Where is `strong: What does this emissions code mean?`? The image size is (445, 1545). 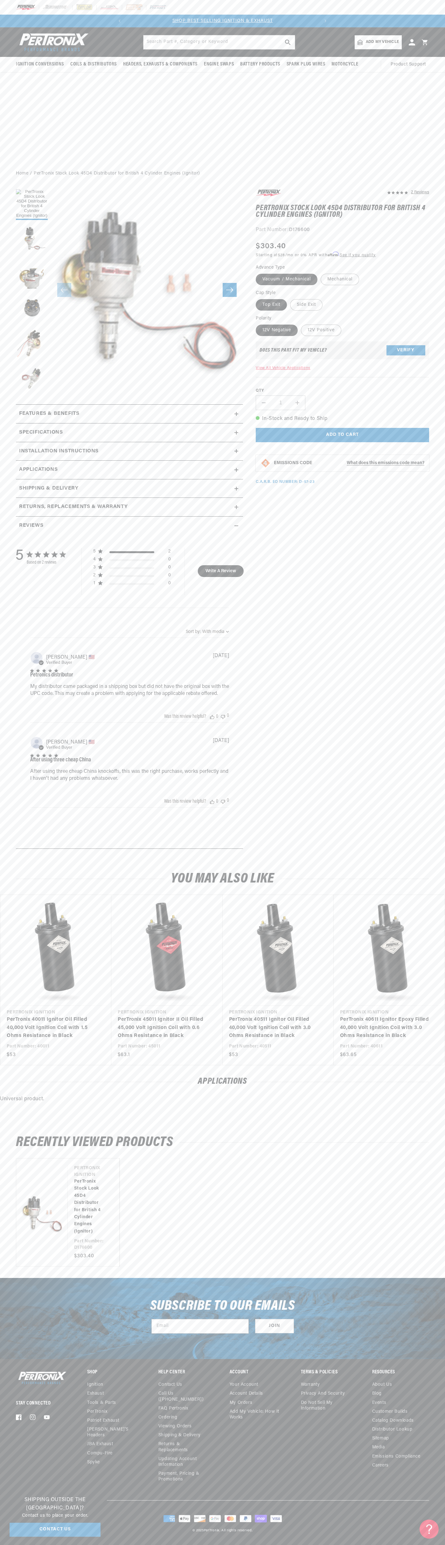 strong: What does this emissions code mean? is located at coordinates (385, 463).